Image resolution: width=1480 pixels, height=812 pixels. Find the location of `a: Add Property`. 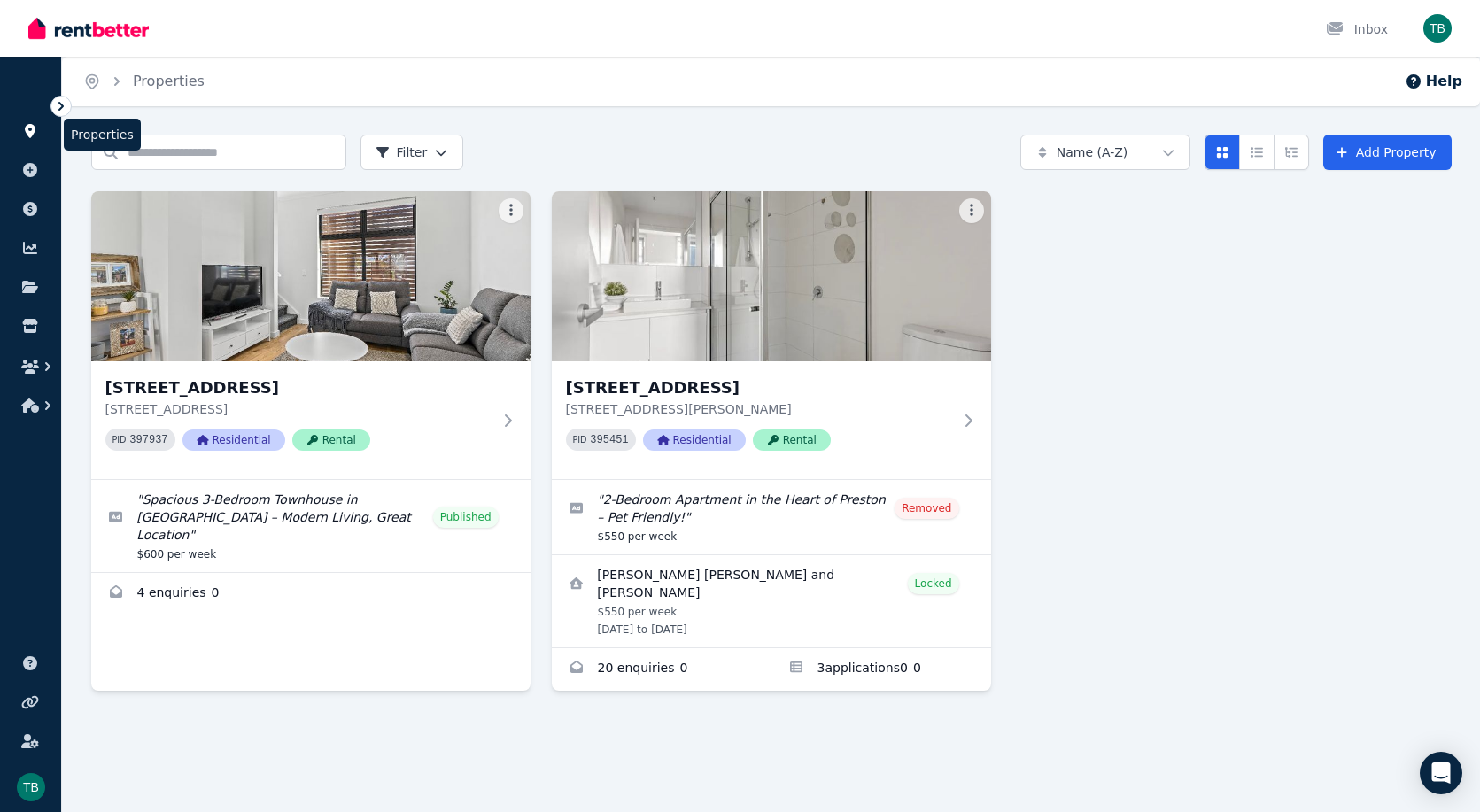

a: Add Property is located at coordinates (1387, 153).